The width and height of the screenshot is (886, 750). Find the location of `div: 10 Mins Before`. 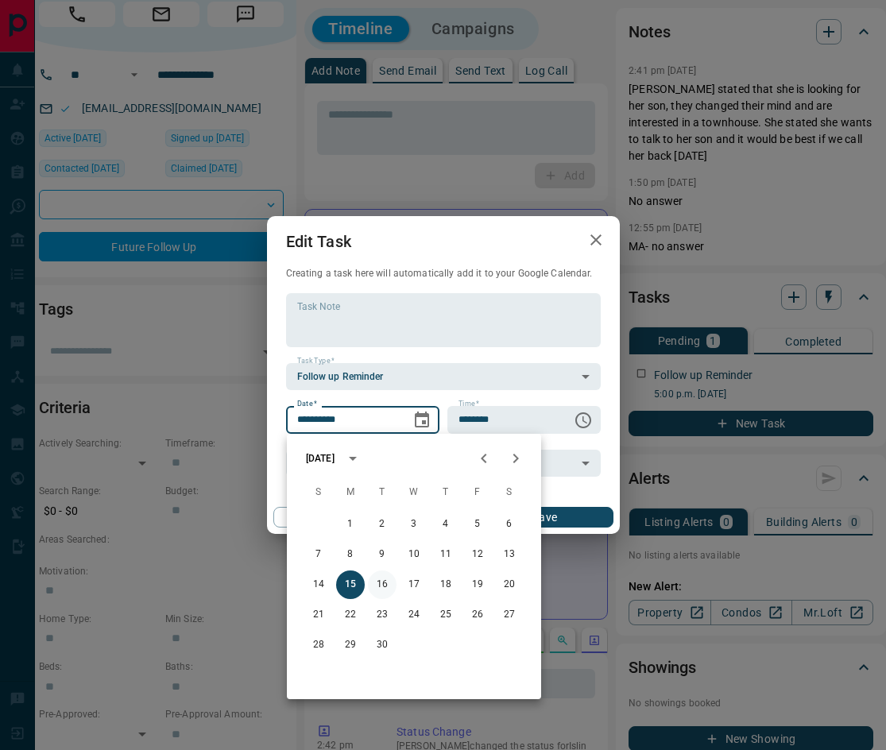

div: 10 Mins Before is located at coordinates (443, 463).